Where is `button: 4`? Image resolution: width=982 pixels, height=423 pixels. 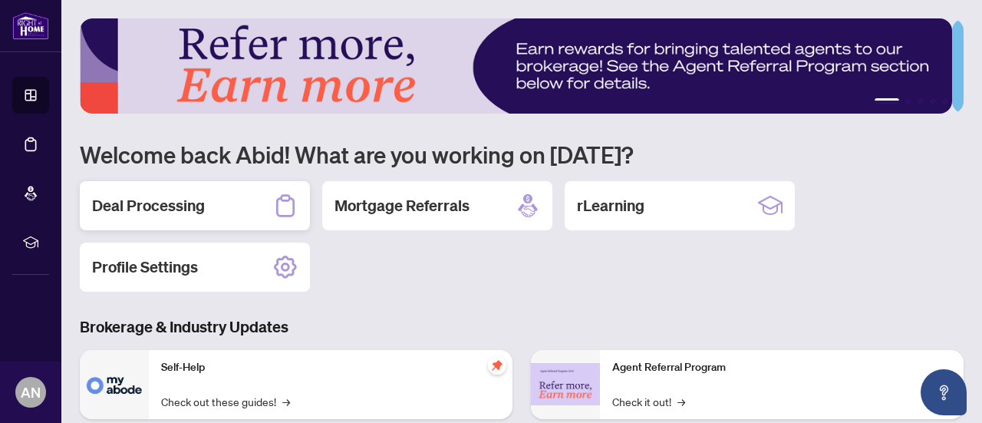 button: 4 is located at coordinates (933, 101).